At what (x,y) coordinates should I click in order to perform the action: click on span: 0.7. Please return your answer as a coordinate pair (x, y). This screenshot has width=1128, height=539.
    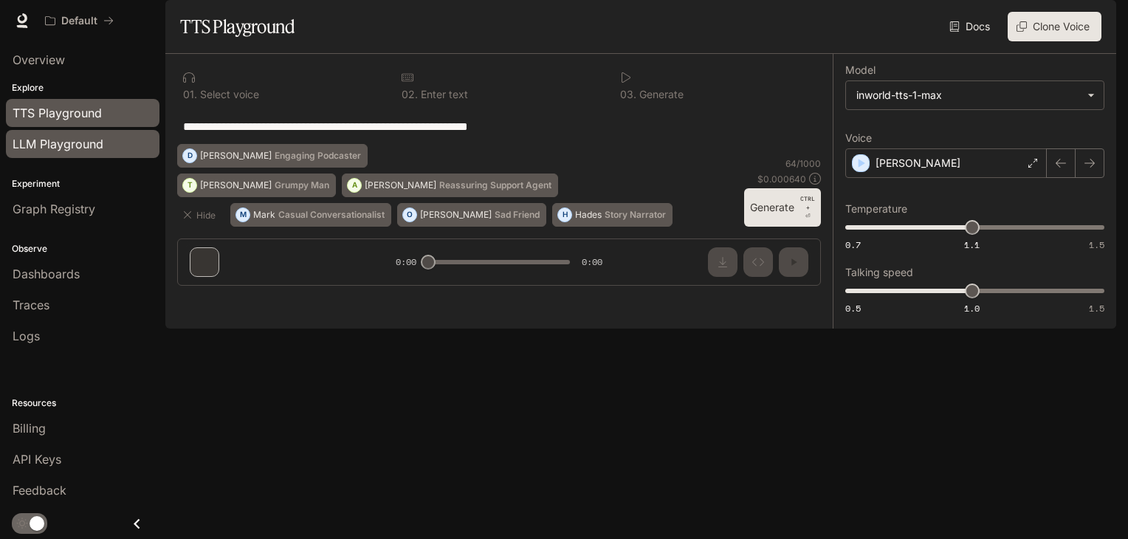
    Looking at the image, I should click on (853, 244).